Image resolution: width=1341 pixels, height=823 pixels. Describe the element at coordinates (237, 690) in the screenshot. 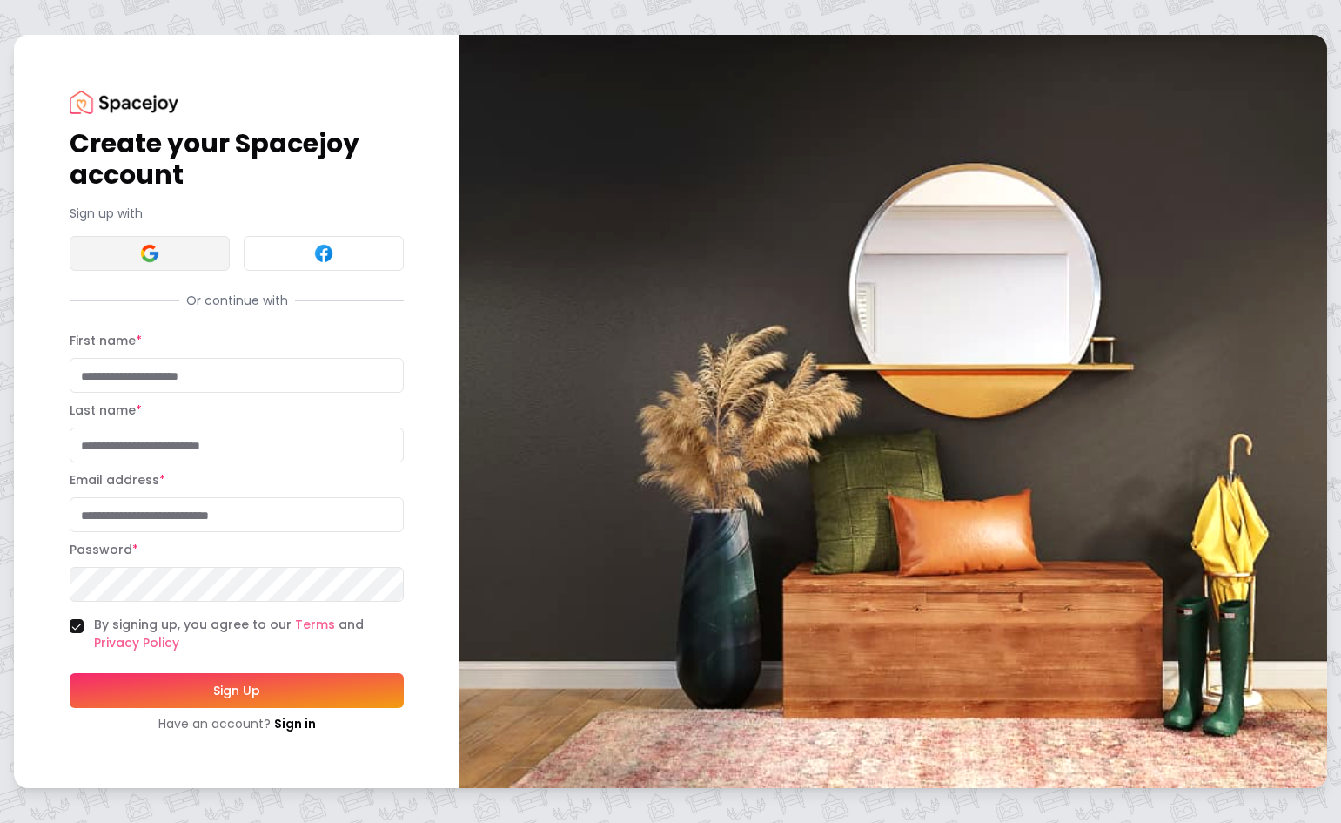

I see `button: Sign Up` at that location.